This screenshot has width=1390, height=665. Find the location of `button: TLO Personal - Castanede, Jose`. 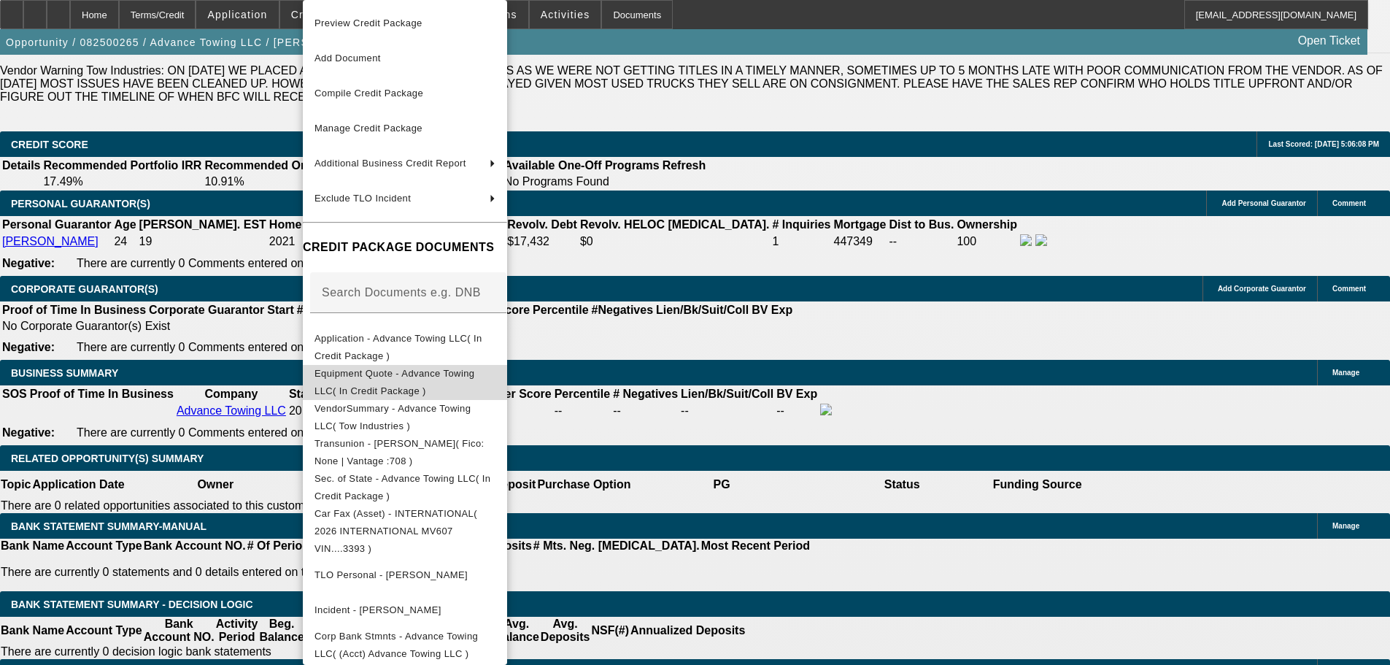

button: TLO Personal - Castanede, Jose is located at coordinates (405, 575).